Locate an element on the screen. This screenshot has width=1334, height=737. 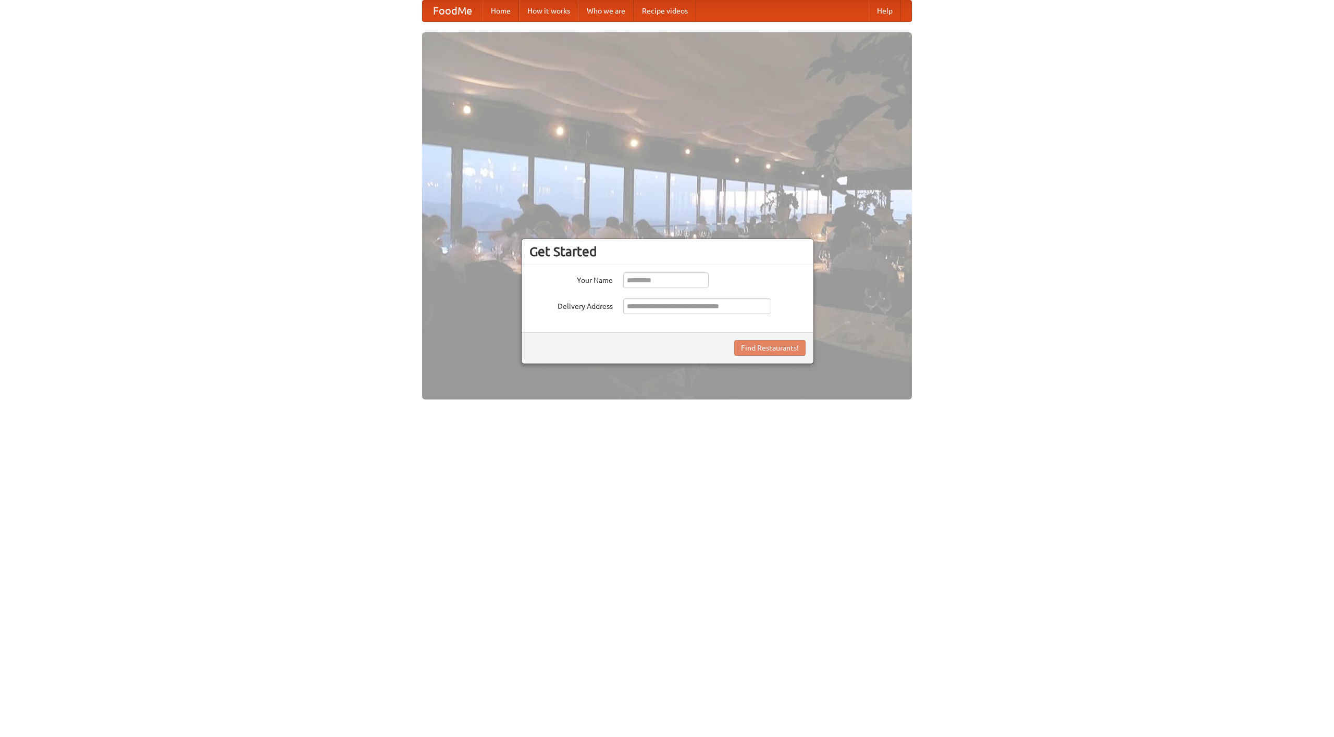
label: Your Name is located at coordinates (571, 279).